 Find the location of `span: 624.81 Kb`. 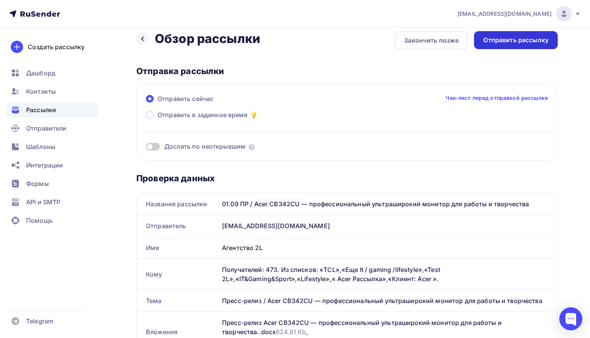

span: 624.81 Kb is located at coordinates (291, 332).